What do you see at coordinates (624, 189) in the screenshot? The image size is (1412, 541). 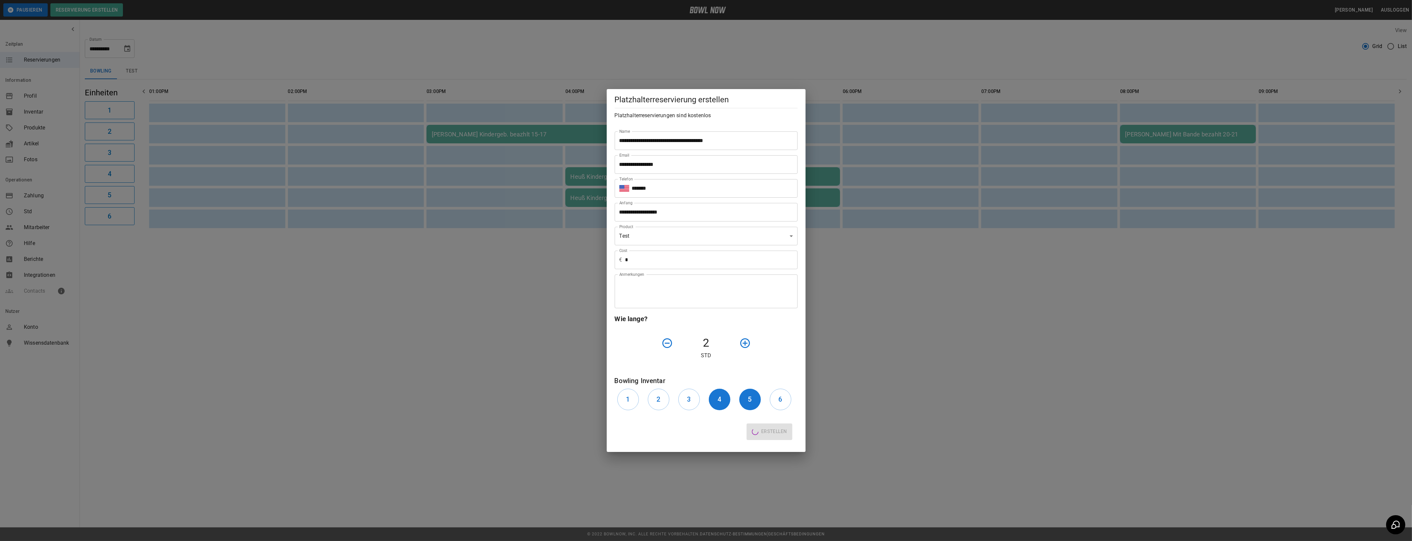 I see `button: Select country` at bounding box center [624, 189].